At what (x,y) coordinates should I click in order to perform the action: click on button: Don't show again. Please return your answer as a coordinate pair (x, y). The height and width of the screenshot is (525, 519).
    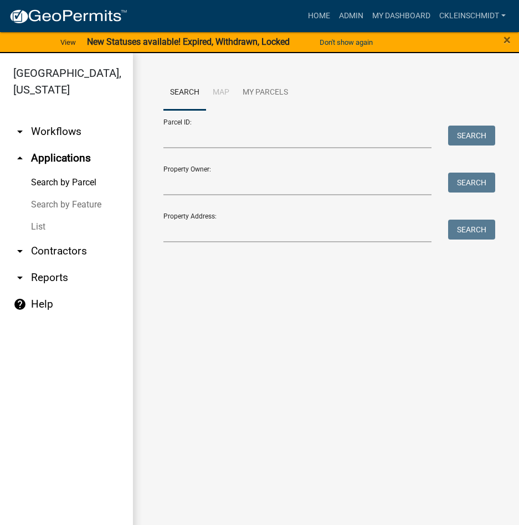
    Looking at the image, I should click on (346, 42).